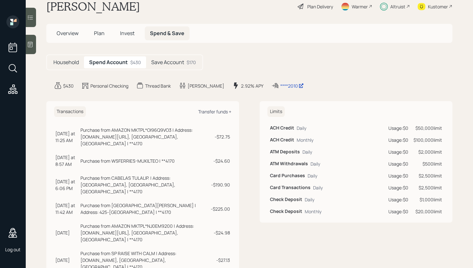  Describe the element at coordinates (398, 6) in the screenshot. I see `div: Altruist` at that location.